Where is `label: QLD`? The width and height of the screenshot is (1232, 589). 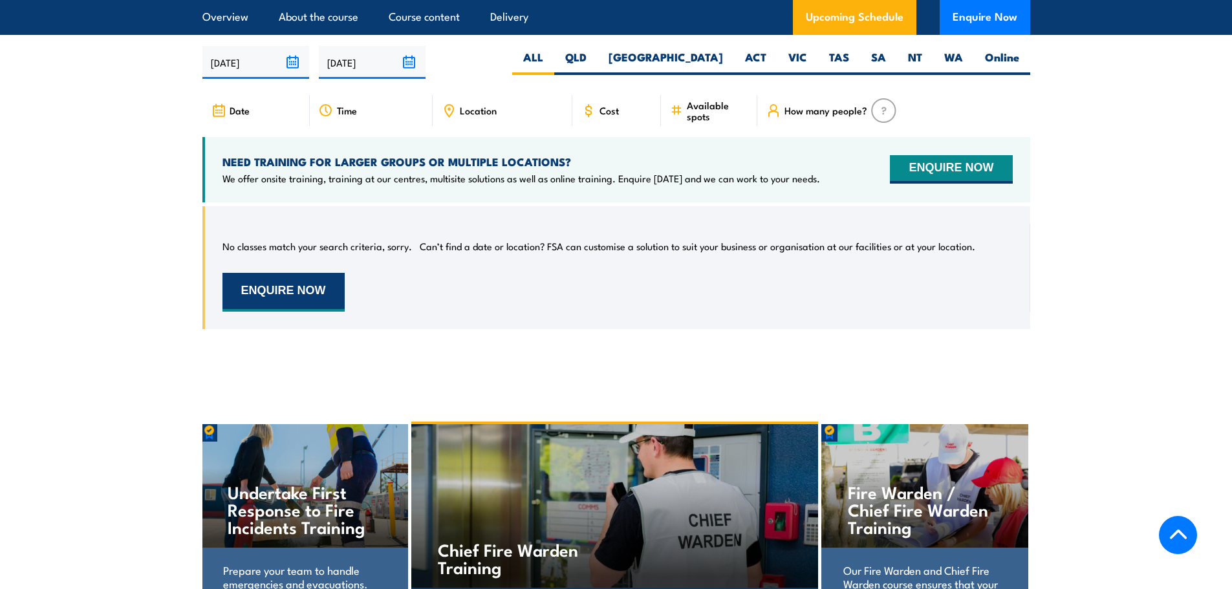
label: QLD is located at coordinates (576, 62).